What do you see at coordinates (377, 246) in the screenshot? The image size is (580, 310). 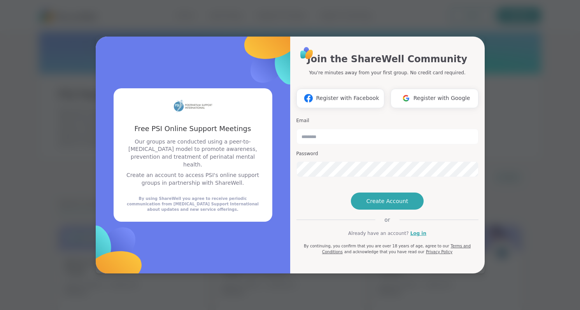 I see `span: By continuing, you confirm that you are over 18 years of age, agree to our` at bounding box center [377, 246].